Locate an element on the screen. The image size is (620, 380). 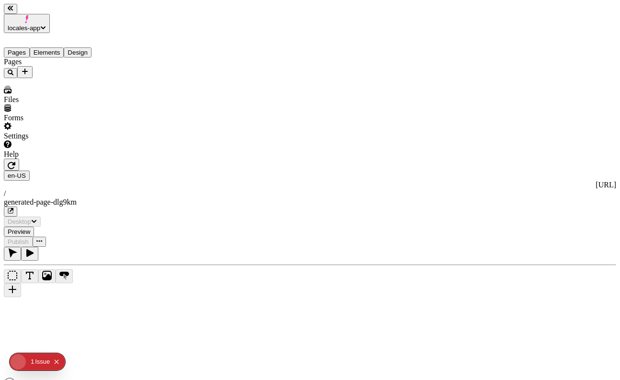
span: Publish is located at coordinates (18, 242).